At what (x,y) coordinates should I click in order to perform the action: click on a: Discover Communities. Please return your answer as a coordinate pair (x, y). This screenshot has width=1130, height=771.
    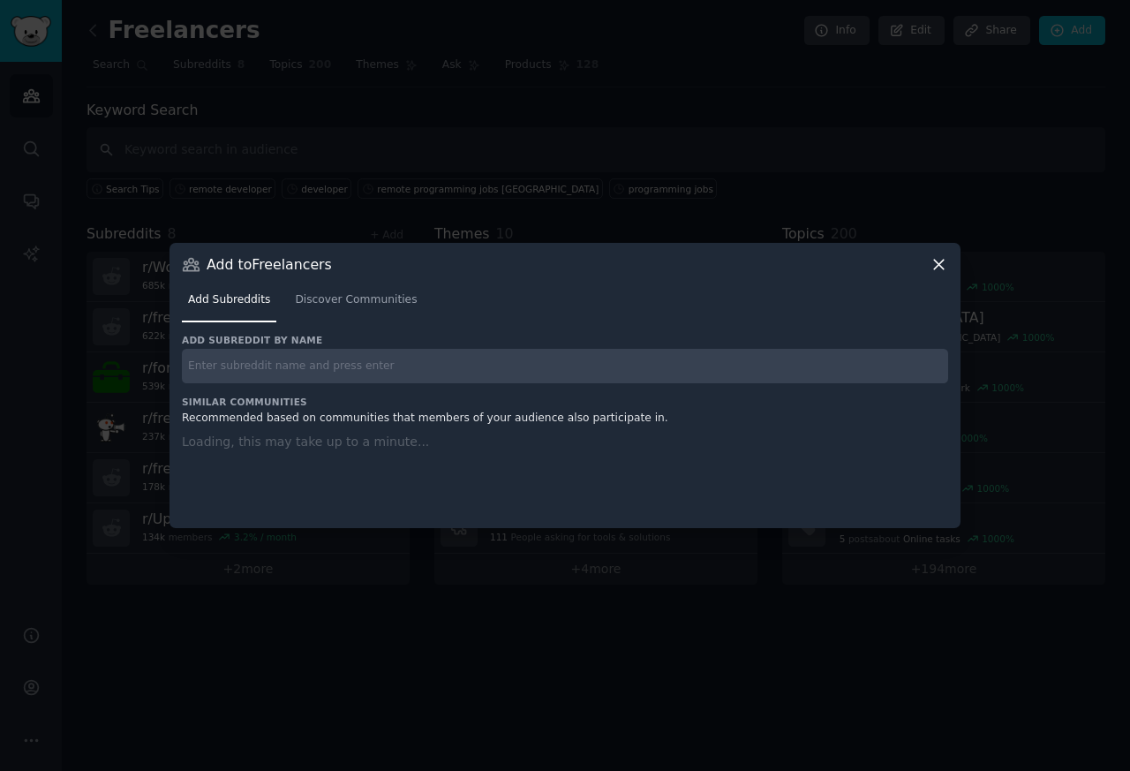
    Looking at the image, I should click on (356, 304).